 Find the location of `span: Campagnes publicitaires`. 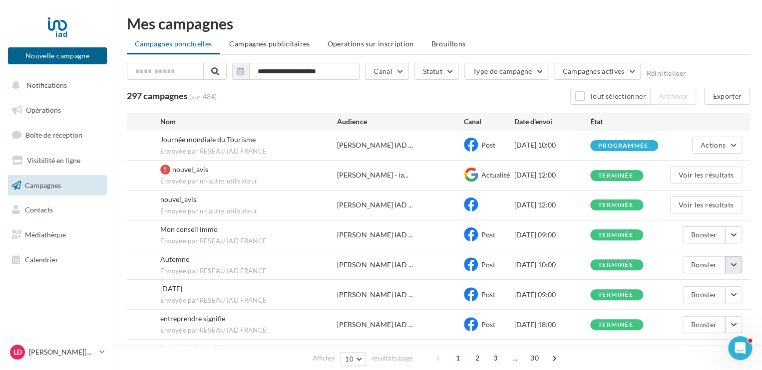

span: Campagnes publicitaires is located at coordinates (269, 43).